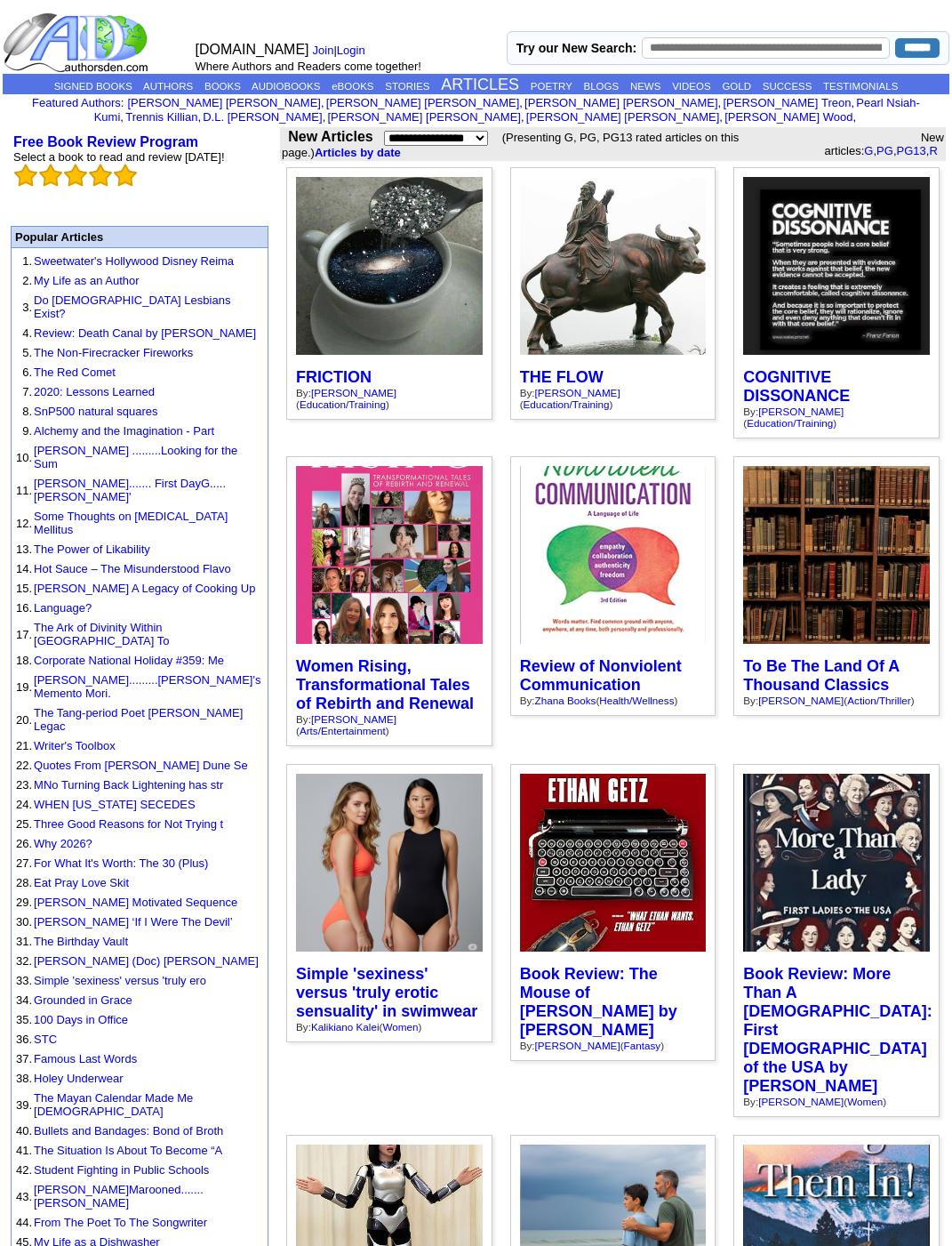 This screenshot has height=1246, width=952. I want to click on label: Try our New Search:, so click(576, 48).